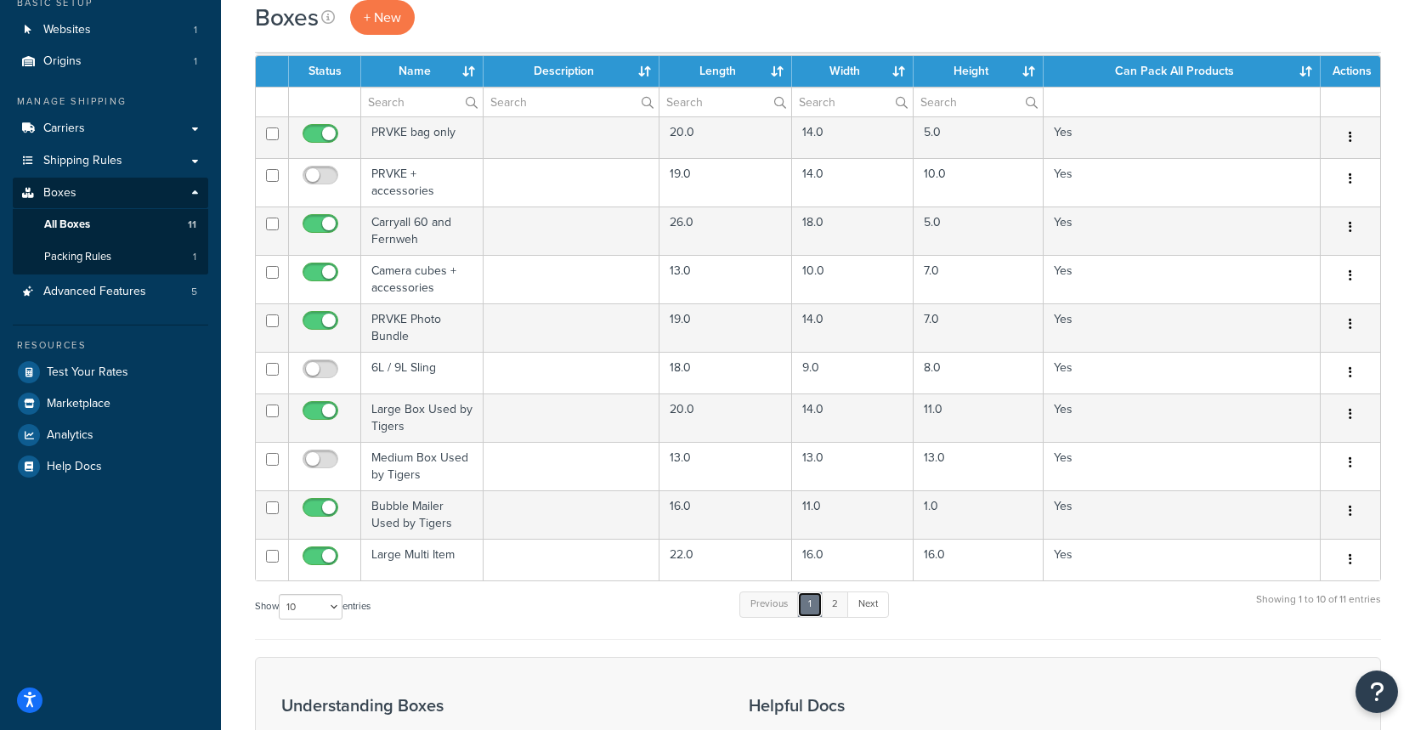 The height and width of the screenshot is (730, 1415). What do you see at coordinates (422, 514) in the screenshot?
I see `td: Bubble Mailer Used by Tigers` at bounding box center [422, 514].